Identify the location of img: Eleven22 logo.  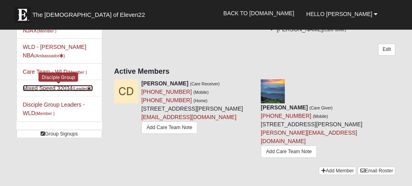
(22, 15).